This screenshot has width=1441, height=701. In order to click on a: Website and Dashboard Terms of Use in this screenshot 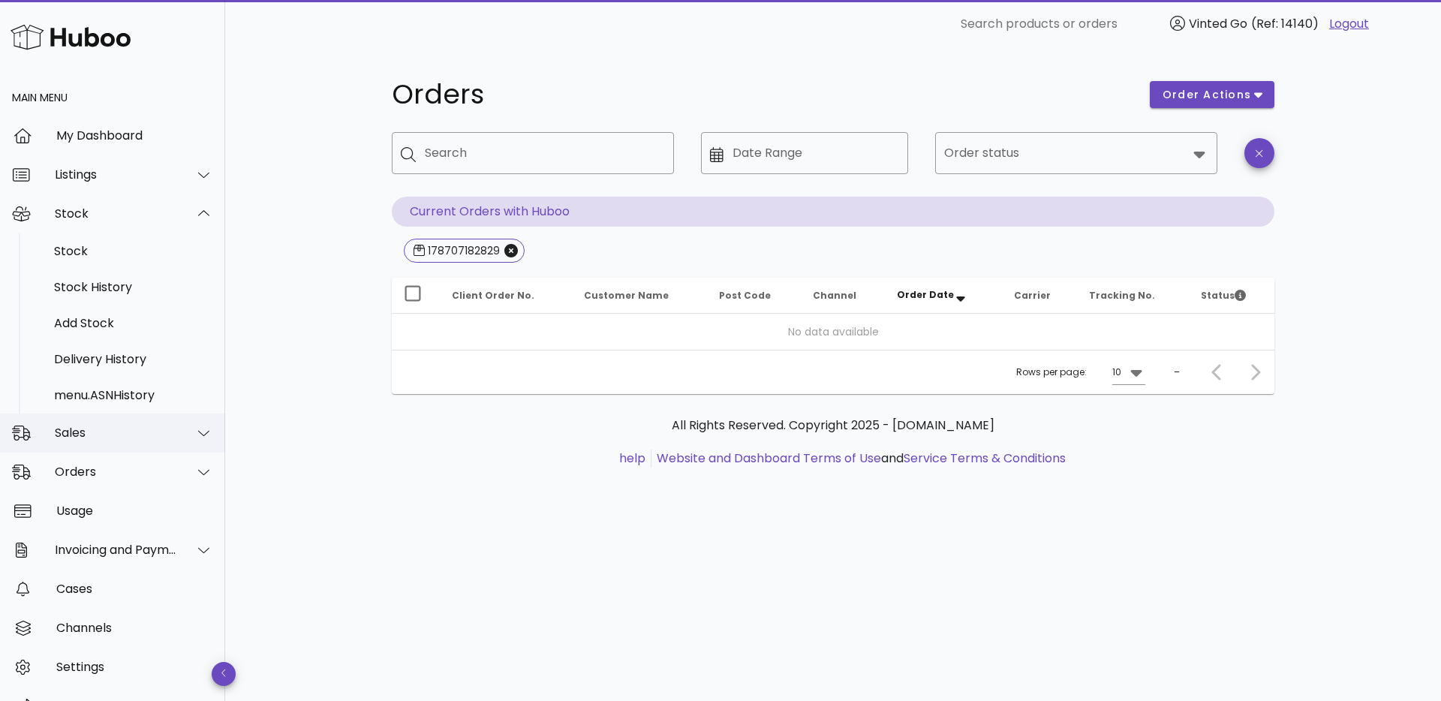, I will do `click(769, 458)`.